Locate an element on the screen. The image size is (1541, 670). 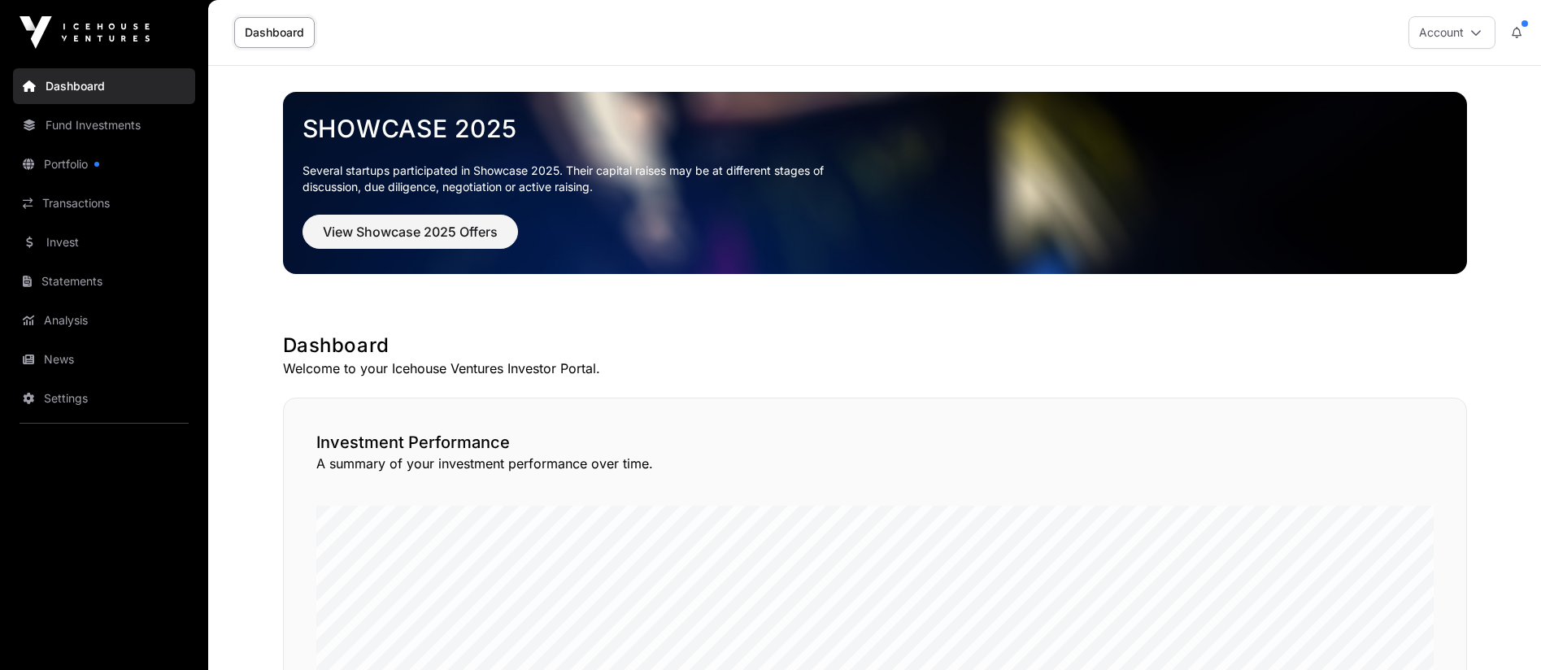
a: Analysis is located at coordinates (104, 320).